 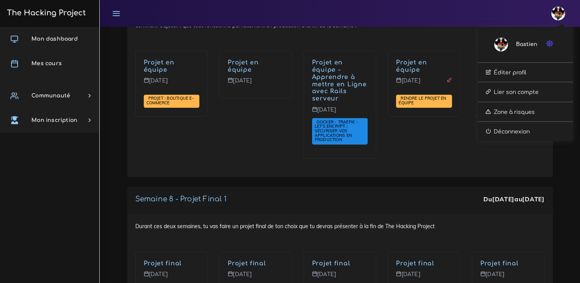 What do you see at coordinates (527, 44) in the screenshot?
I see `span: Bastien` at bounding box center [527, 44].